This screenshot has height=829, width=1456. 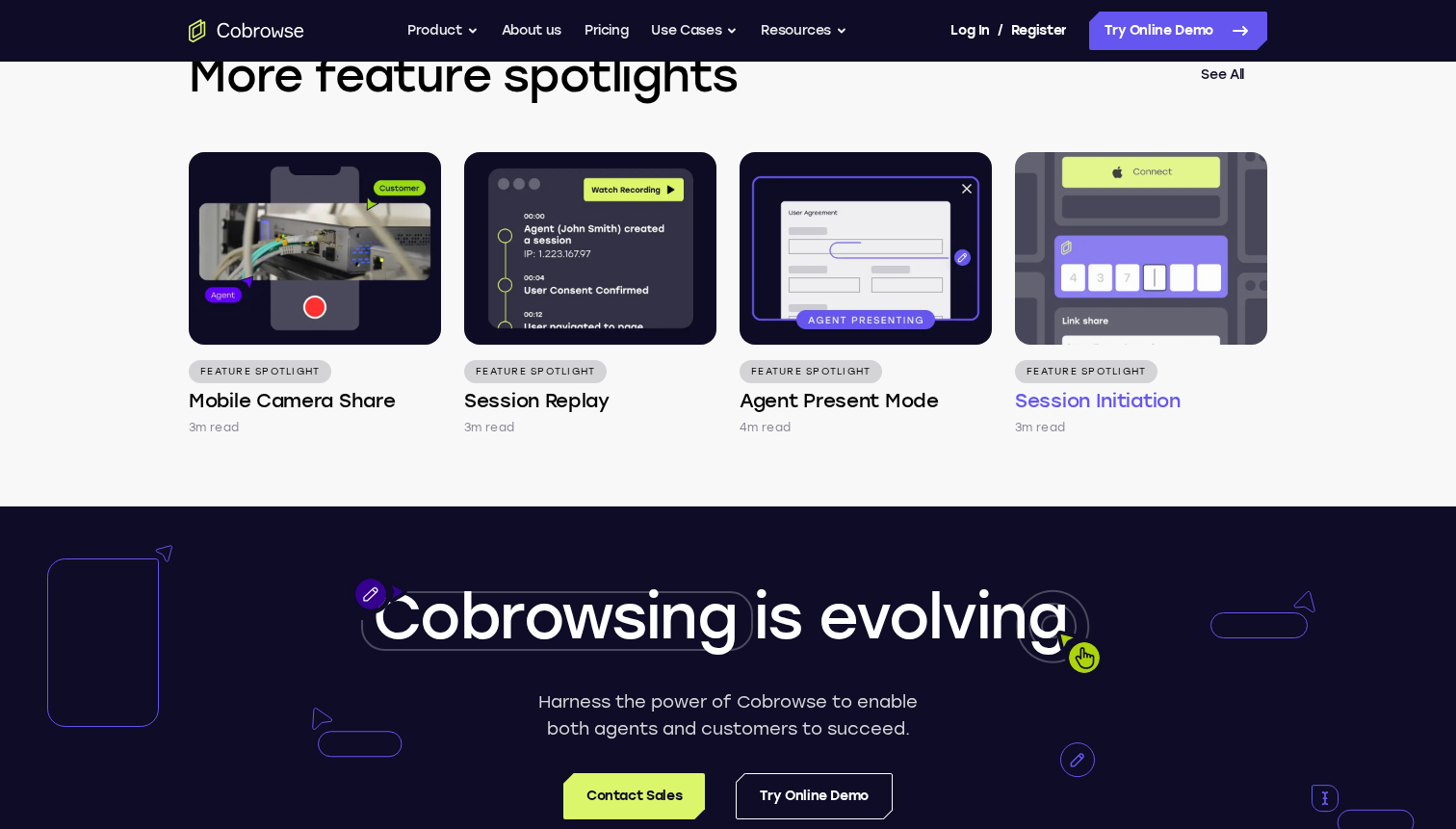 I want to click on img: Mobile Camera Share, so click(x=315, y=249).